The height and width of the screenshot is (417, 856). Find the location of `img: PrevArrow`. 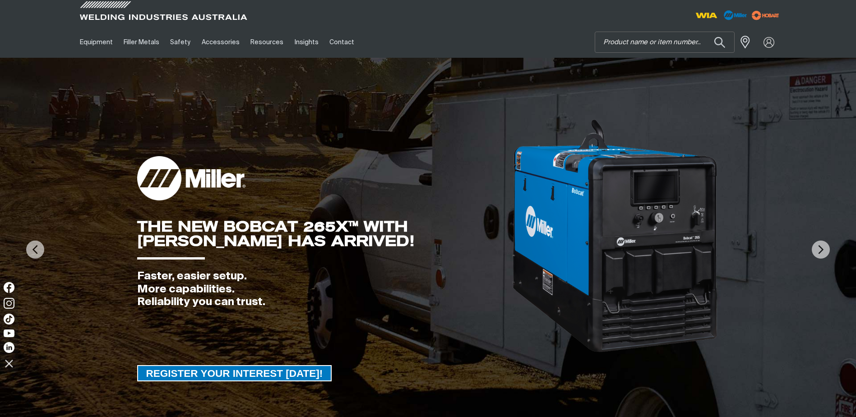

img: PrevArrow is located at coordinates (35, 250).